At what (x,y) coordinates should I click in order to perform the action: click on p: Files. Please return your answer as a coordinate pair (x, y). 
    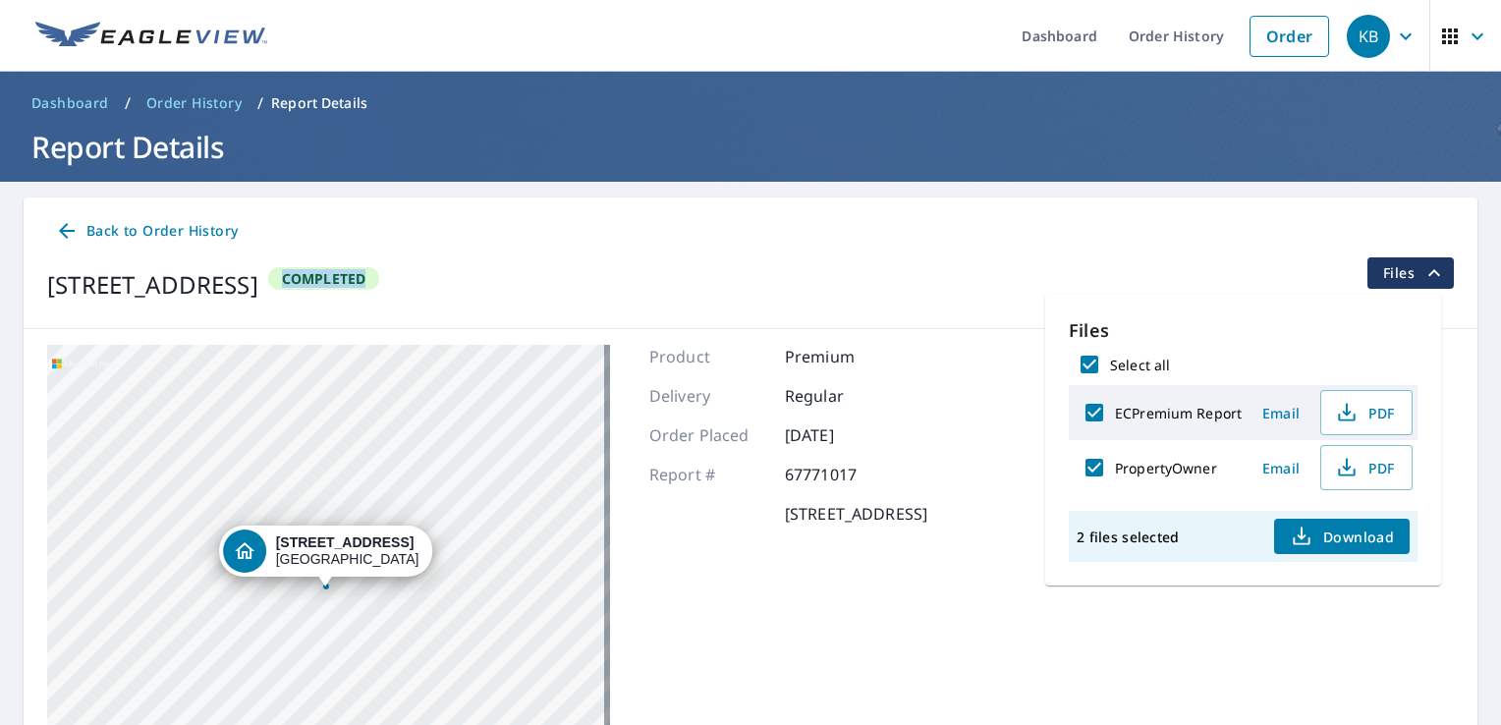
    Looking at the image, I should click on (1242, 330).